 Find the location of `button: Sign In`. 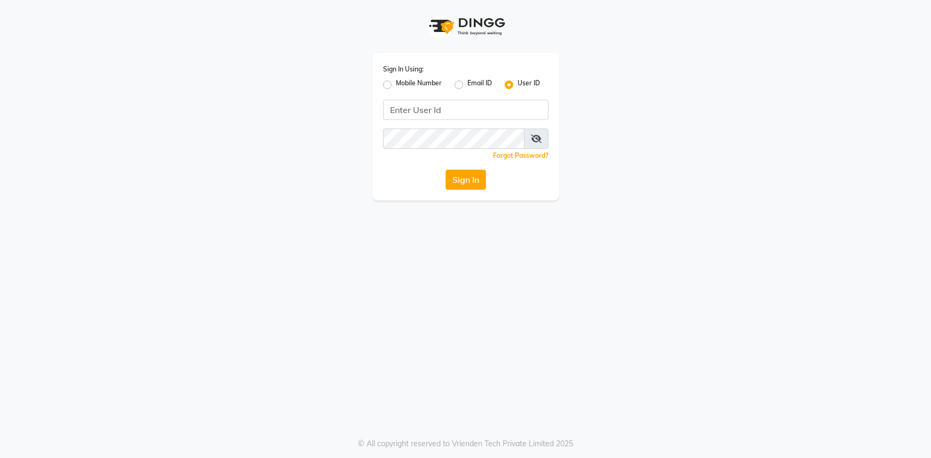

button: Sign In is located at coordinates (466, 180).